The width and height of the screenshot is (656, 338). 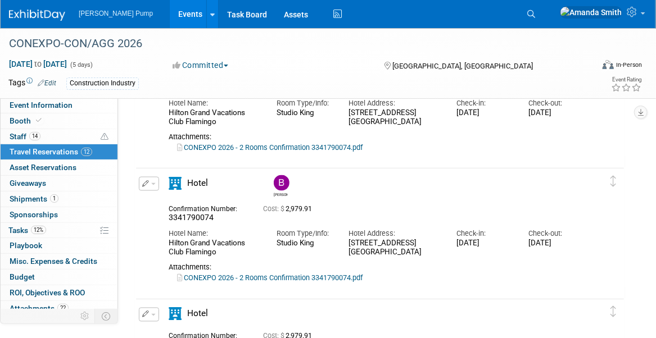 What do you see at coordinates (27, 230) in the screenshot?
I see `span: Tasks` at bounding box center [27, 230].